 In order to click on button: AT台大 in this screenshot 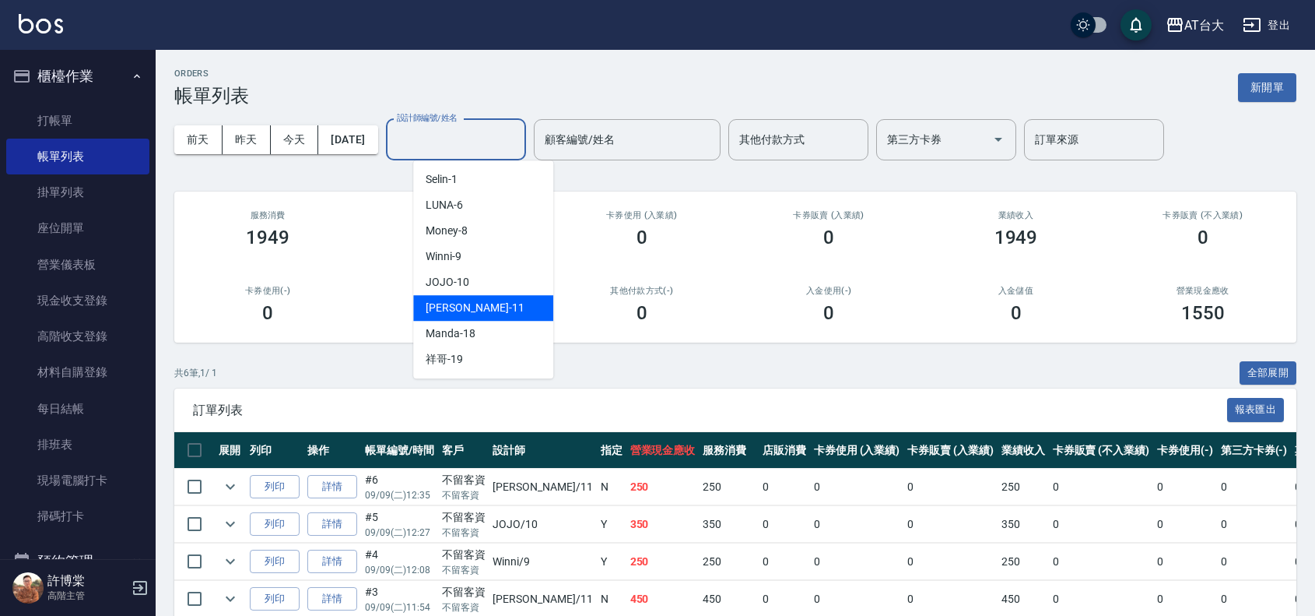, I will do `click(1194, 25)`.